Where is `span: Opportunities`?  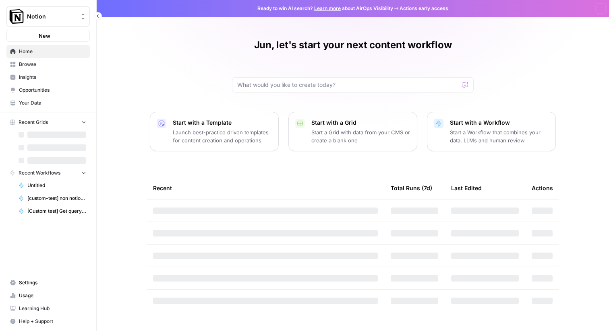
span: Opportunities is located at coordinates (52, 90).